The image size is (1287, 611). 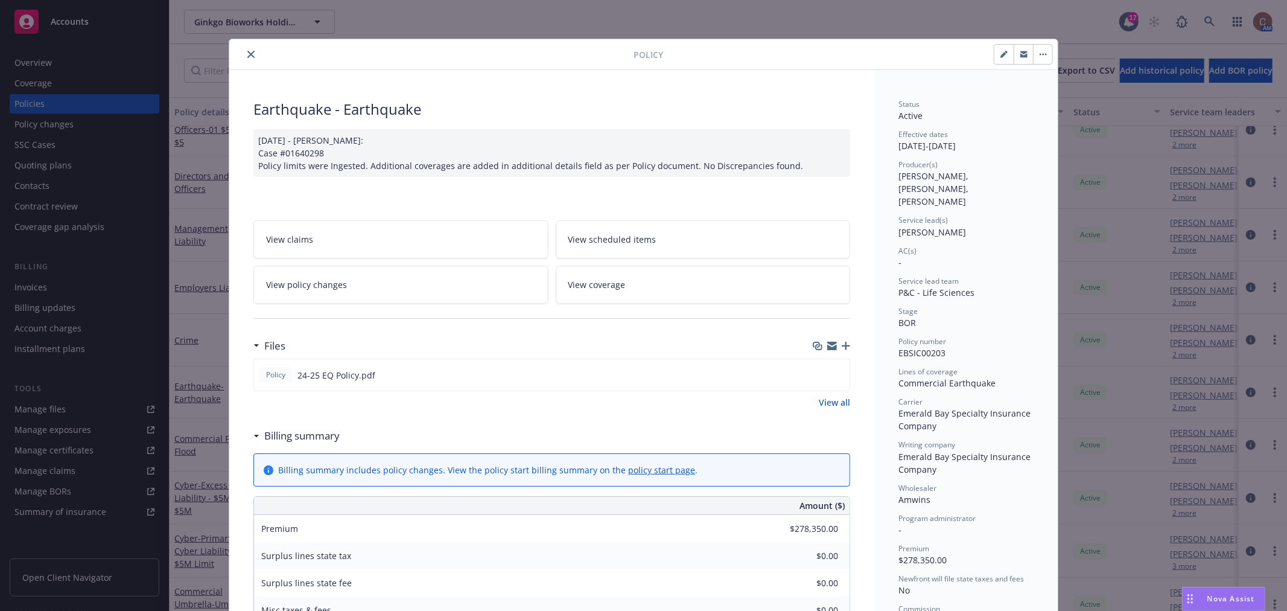 What do you see at coordinates (703, 239) in the screenshot?
I see `a: View scheduled items` at bounding box center [703, 239].